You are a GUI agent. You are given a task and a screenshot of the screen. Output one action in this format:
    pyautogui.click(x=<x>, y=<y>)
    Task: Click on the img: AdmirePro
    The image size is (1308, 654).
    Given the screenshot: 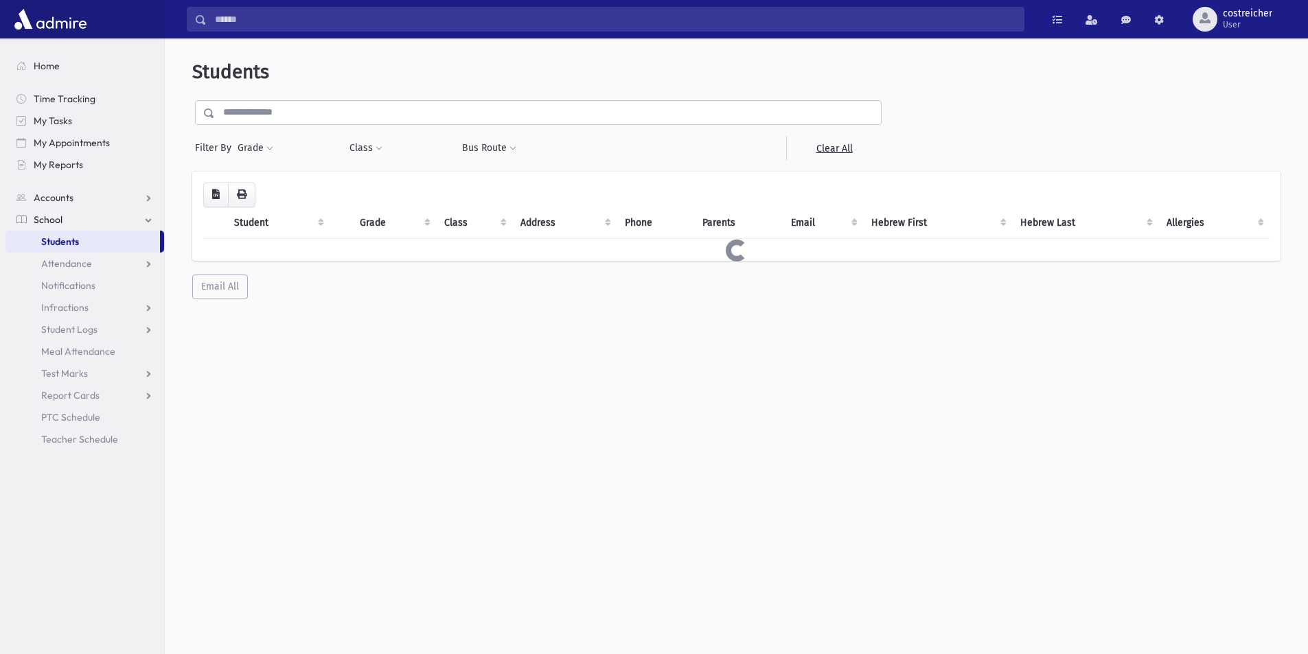 What is the action you would take?
    pyautogui.click(x=50, y=19)
    